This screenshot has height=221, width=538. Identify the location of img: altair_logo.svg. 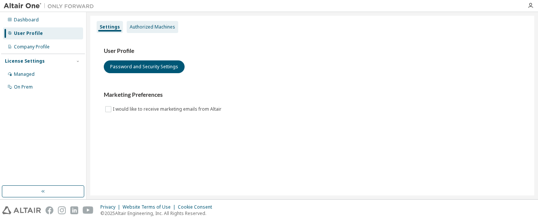
(21, 211).